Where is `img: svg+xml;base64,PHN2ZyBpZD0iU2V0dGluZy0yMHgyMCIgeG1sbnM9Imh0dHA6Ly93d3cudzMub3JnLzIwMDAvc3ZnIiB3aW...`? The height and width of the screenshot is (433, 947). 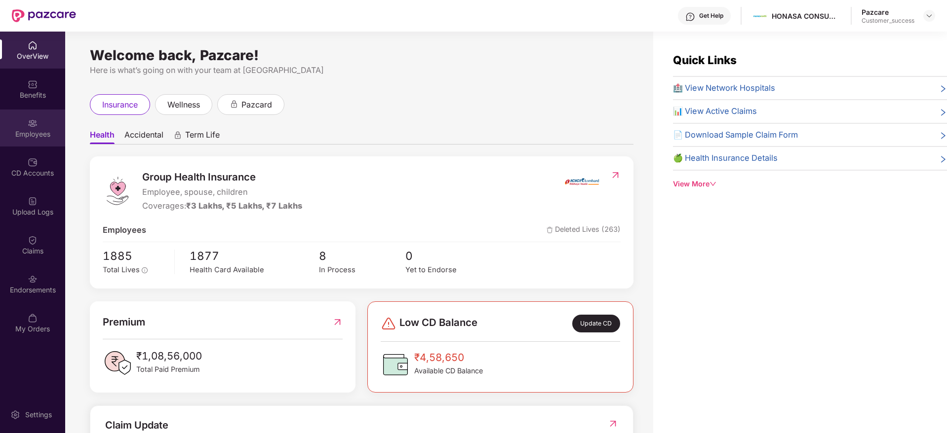 img: svg+xml;base64,PHN2ZyBpZD0iU2V0dGluZy0yMHgyMCIgeG1sbnM9Imh0dHA6Ly93d3cudzMub3JnLzIwMDAvc3ZnIiB3aW... is located at coordinates (15, 415).